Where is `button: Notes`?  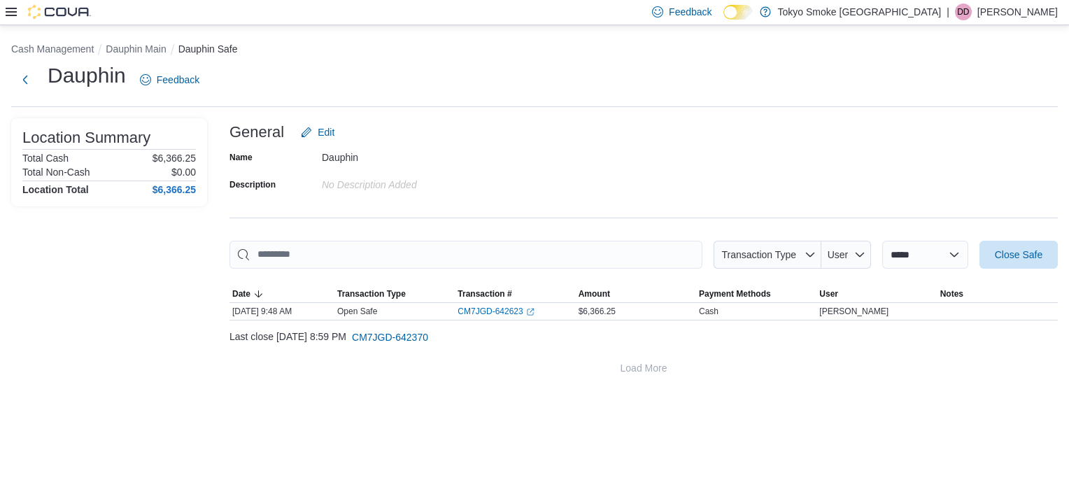 button: Notes is located at coordinates (998, 294).